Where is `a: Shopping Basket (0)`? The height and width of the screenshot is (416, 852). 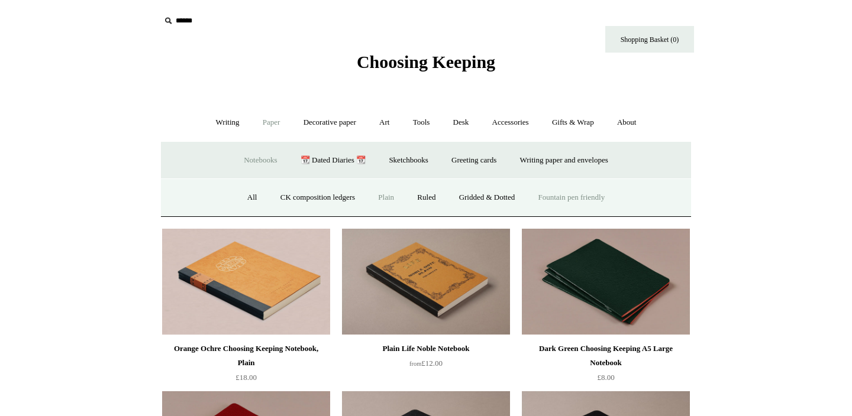 a: Shopping Basket (0) is located at coordinates (650, 39).